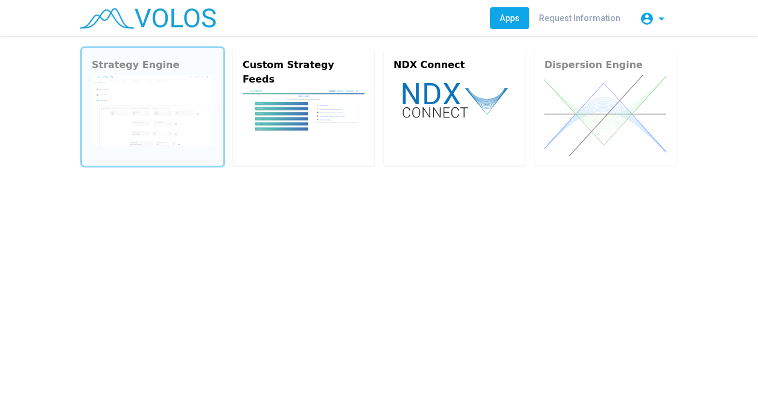 This screenshot has height=397, width=758. What do you see at coordinates (303, 118) in the screenshot?
I see `img: custom.png` at bounding box center [303, 118].